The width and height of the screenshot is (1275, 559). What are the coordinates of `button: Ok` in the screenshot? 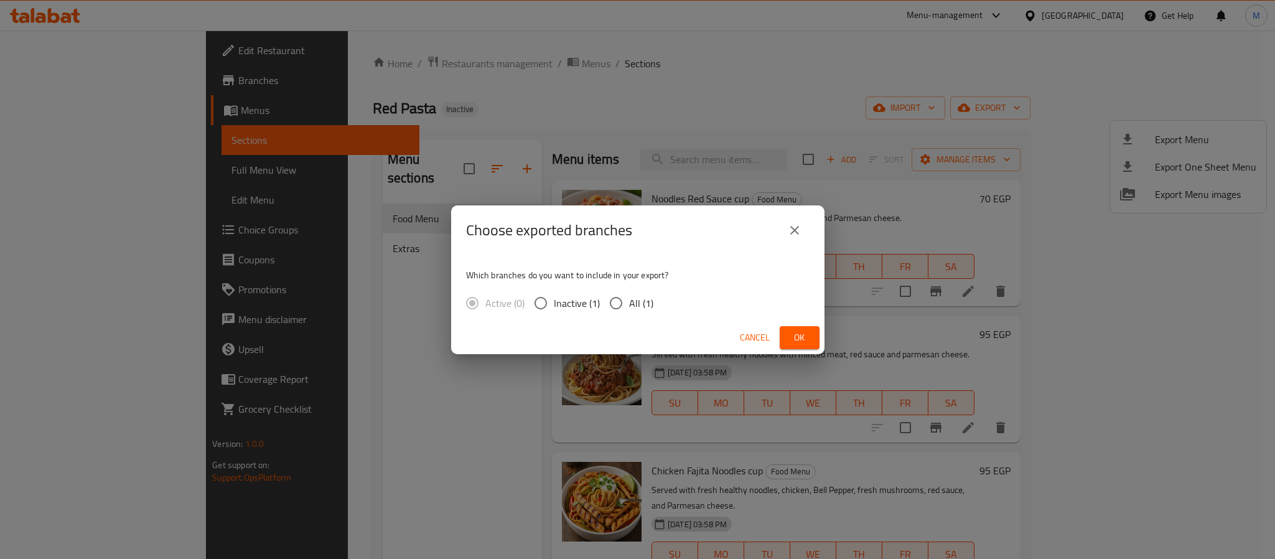 It's located at (800, 337).